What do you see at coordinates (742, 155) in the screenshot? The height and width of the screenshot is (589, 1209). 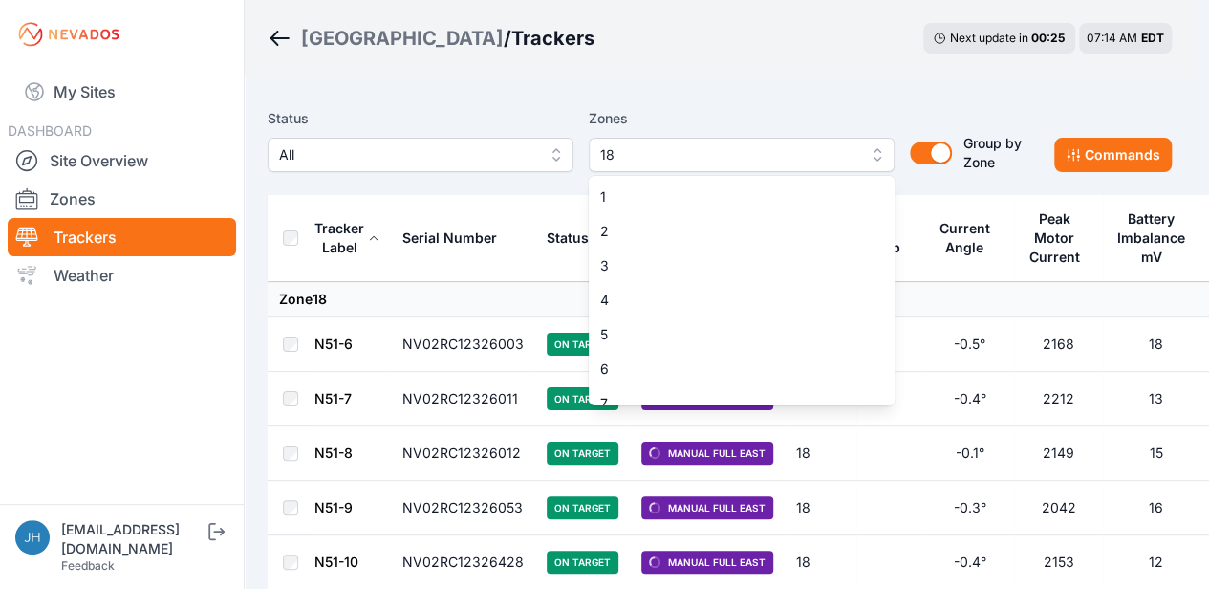 I see `button: 18` at bounding box center [742, 155].